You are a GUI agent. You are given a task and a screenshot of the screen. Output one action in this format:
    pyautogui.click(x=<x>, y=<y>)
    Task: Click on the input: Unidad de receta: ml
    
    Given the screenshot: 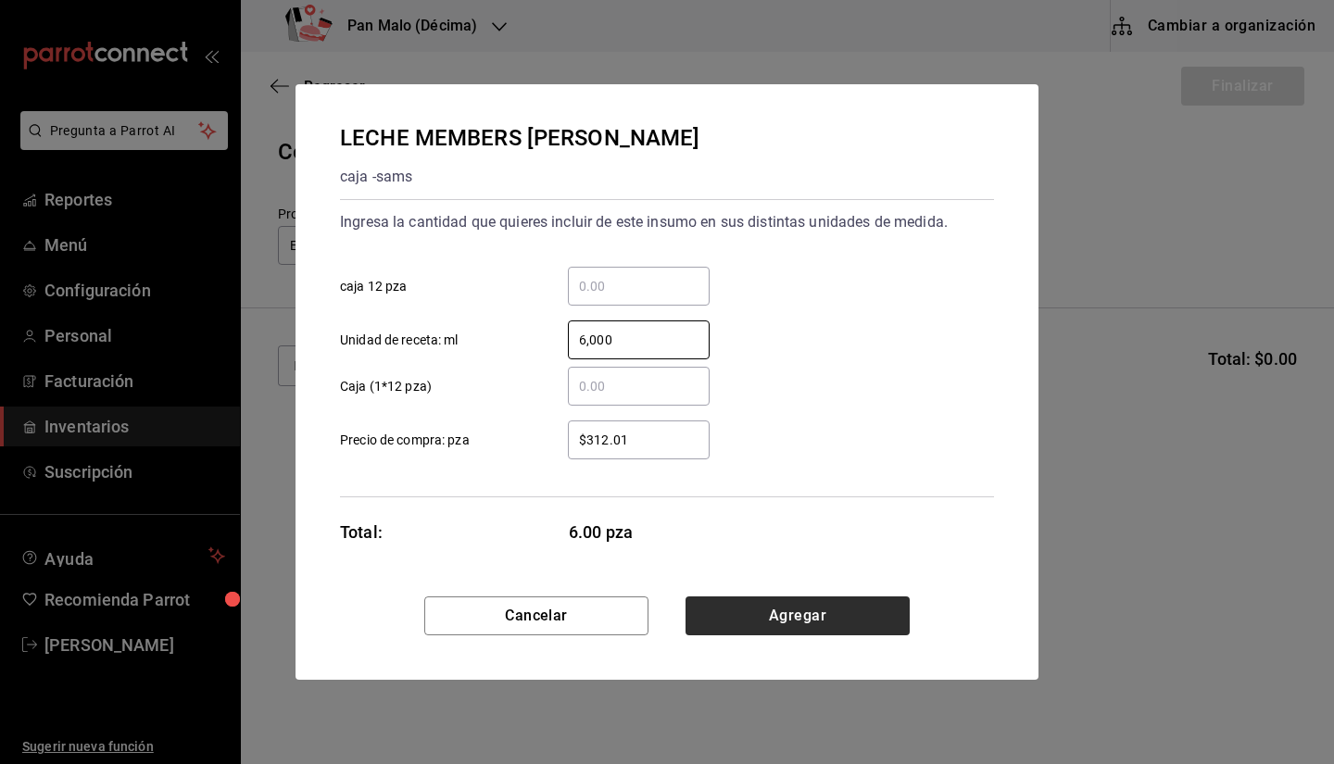 What is the action you would take?
    pyautogui.click(x=638, y=340)
    